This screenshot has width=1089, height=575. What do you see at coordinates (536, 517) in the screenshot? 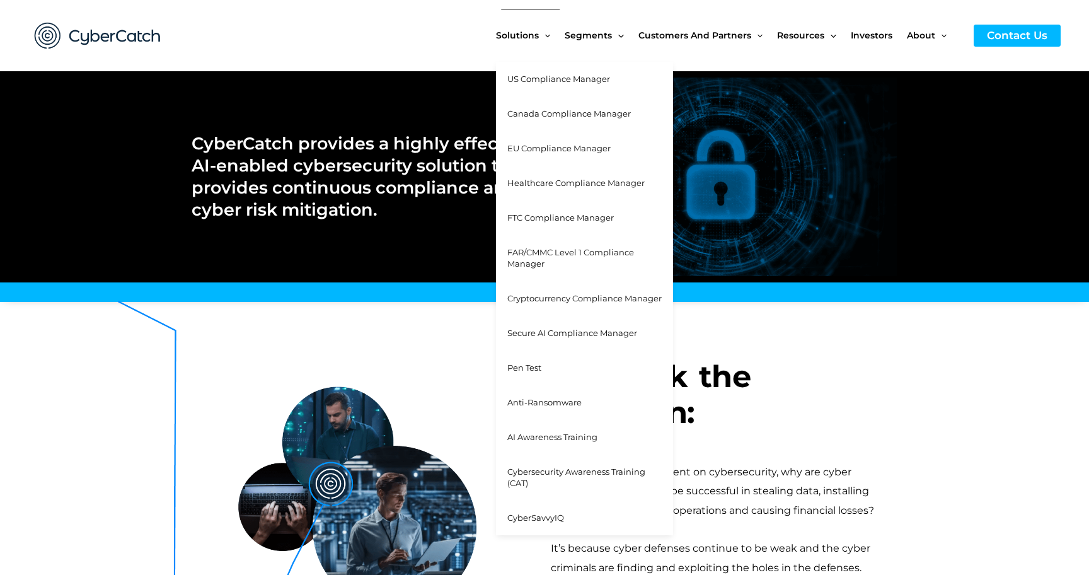
I see `span: CyberSavvyIQ` at bounding box center [536, 517].